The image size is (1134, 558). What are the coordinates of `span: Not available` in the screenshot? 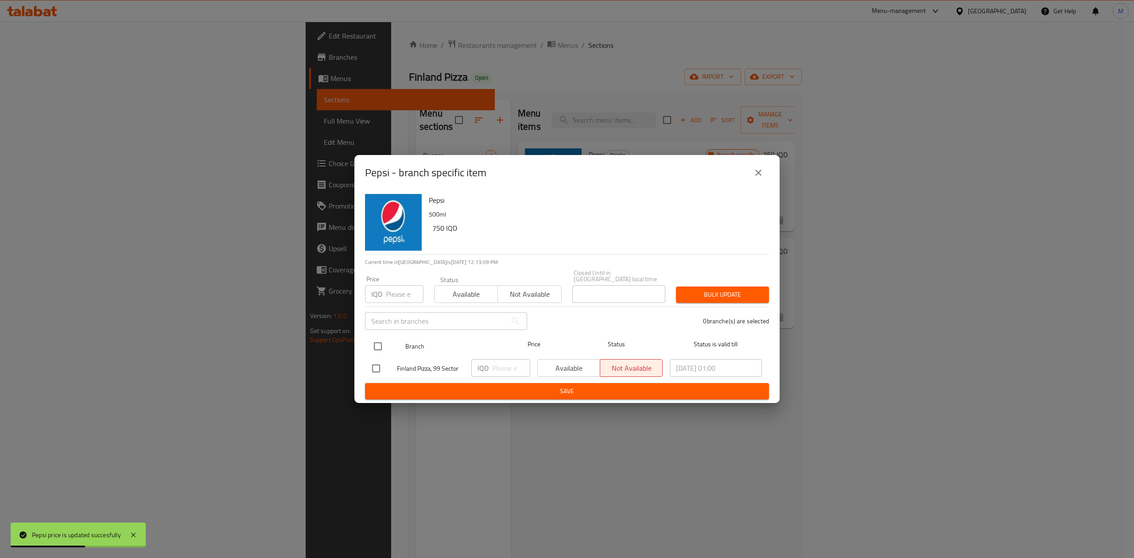 It's located at (529, 294).